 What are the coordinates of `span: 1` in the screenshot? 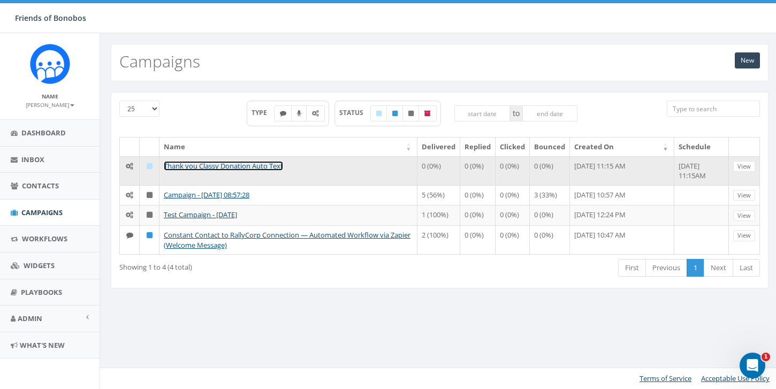 It's located at (766, 357).